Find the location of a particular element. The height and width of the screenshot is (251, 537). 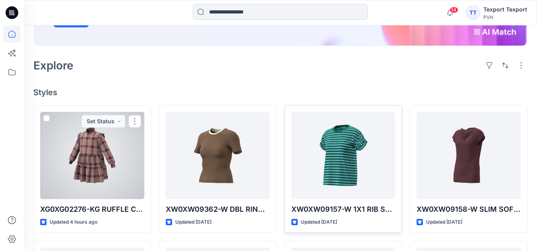

span: 14 is located at coordinates (454, 10).